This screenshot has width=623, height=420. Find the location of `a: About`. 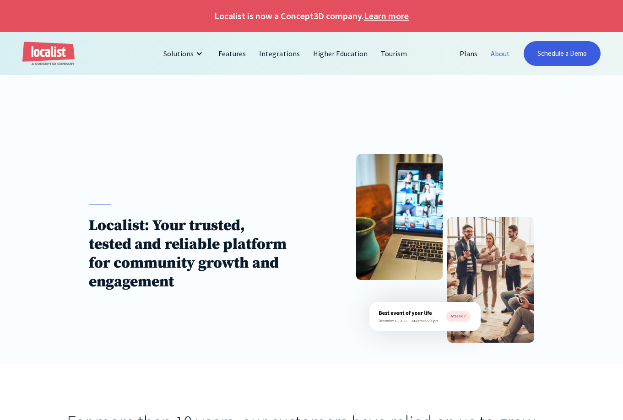

a: About is located at coordinates (500, 54).